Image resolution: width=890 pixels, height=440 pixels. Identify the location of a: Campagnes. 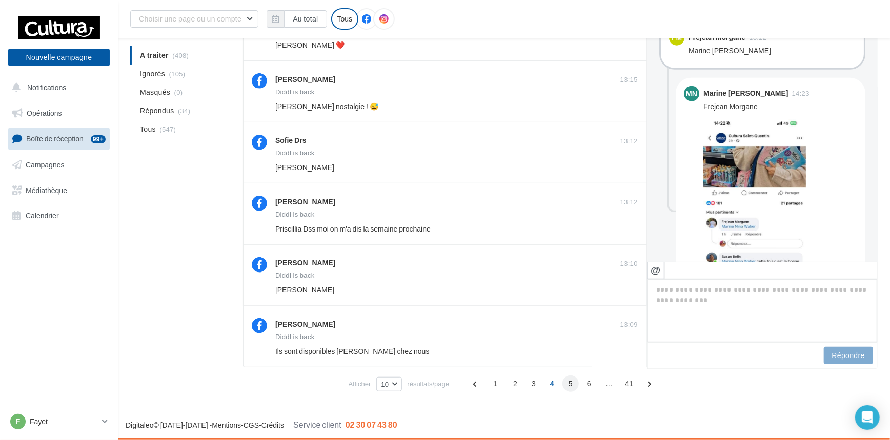
(59, 165).